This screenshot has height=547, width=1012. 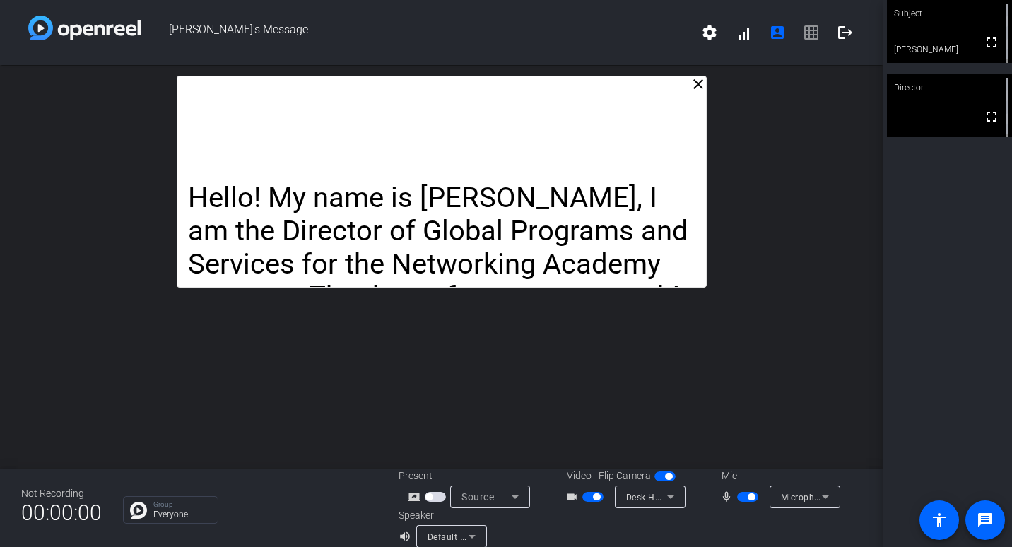 What do you see at coordinates (441, 515) in the screenshot?
I see `div: Speaker` at bounding box center [441, 515].